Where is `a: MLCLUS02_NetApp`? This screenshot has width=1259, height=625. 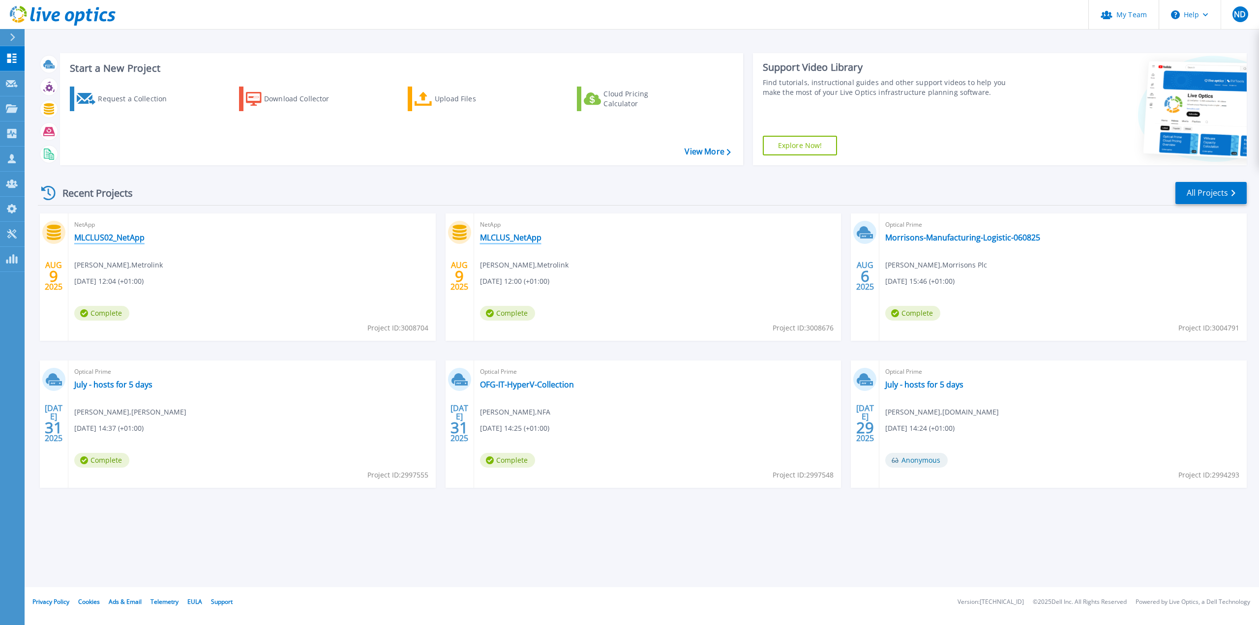 a: MLCLUS02_NetApp is located at coordinates (109, 238).